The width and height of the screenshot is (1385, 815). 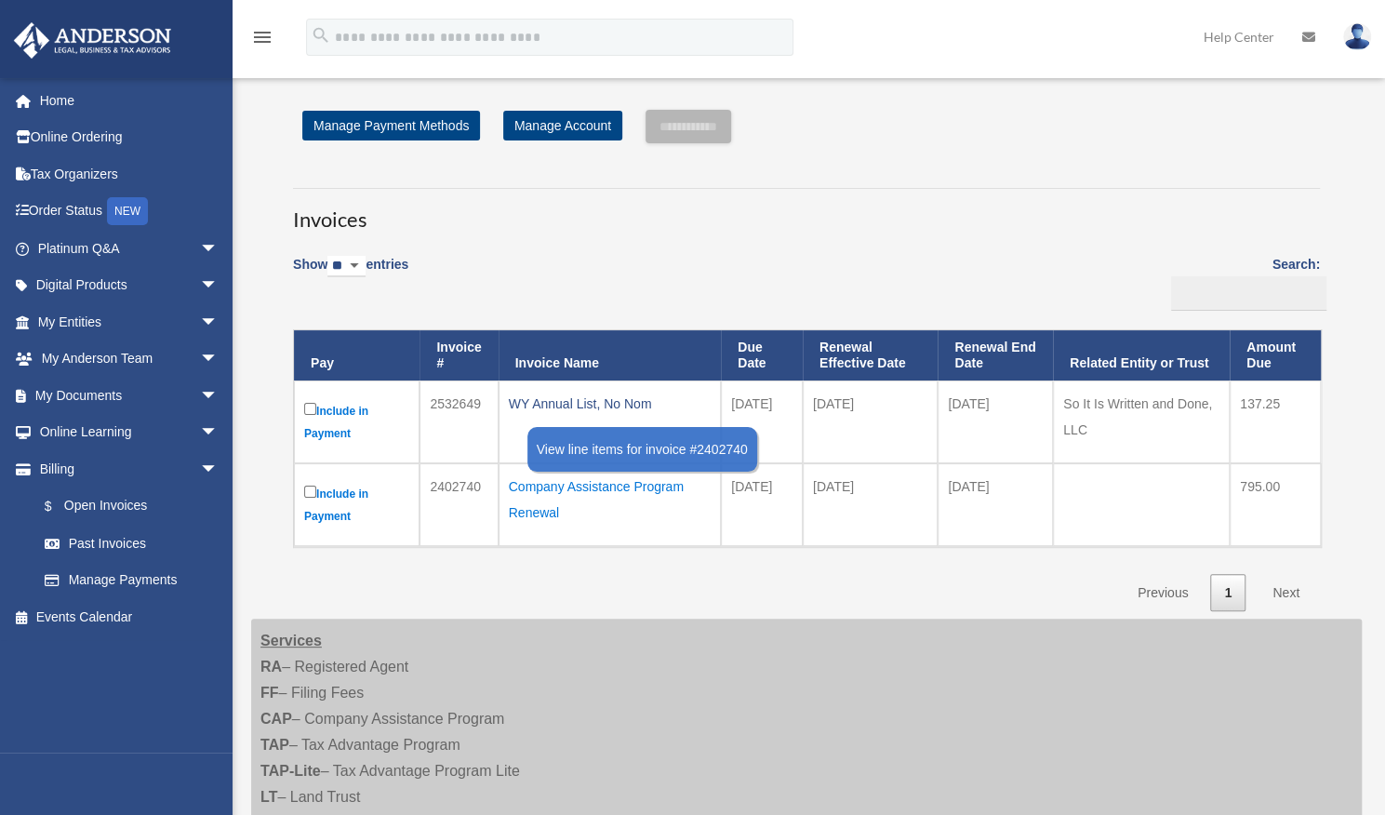 I want to click on a: Events Calendar, so click(x=129, y=617).